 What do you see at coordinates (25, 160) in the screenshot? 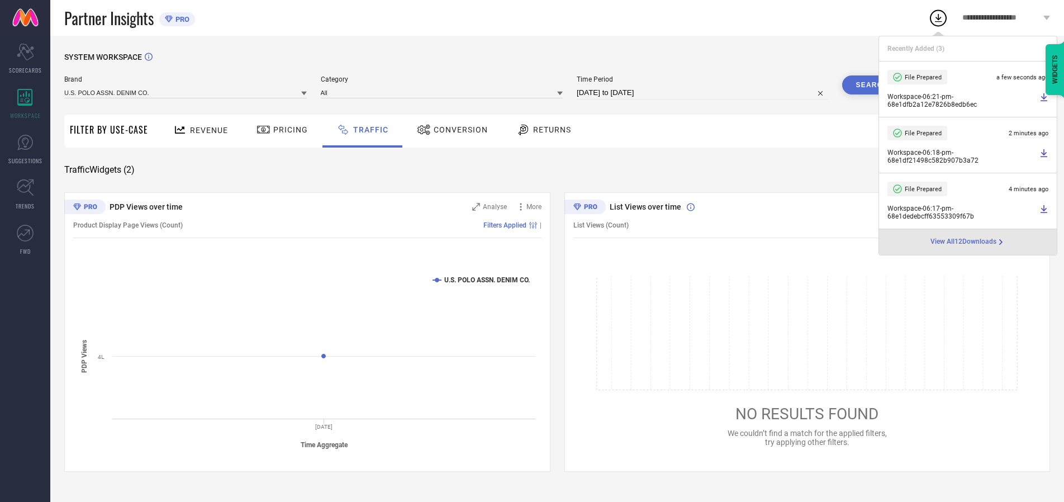
I see `span: SUGGESTIONS` at bounding box center [25, 160].